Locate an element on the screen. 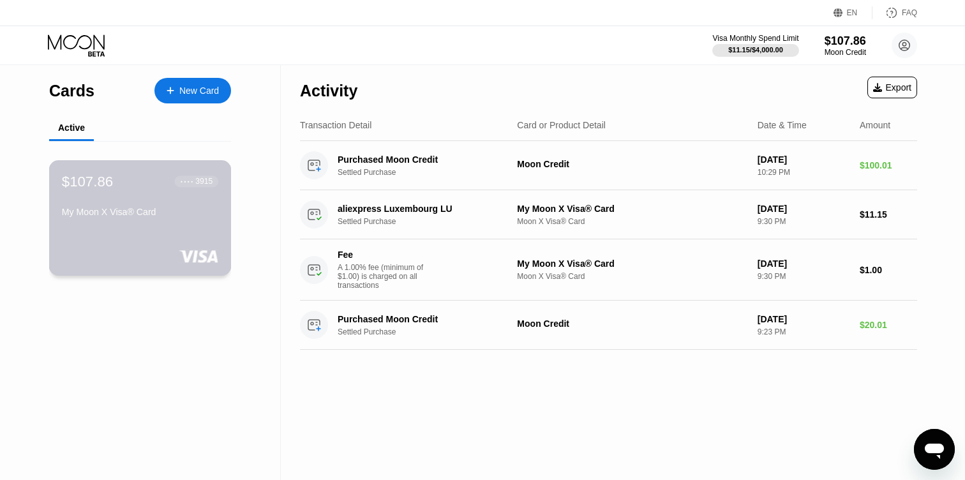  div: Activity is located at coordinates (329, 91).